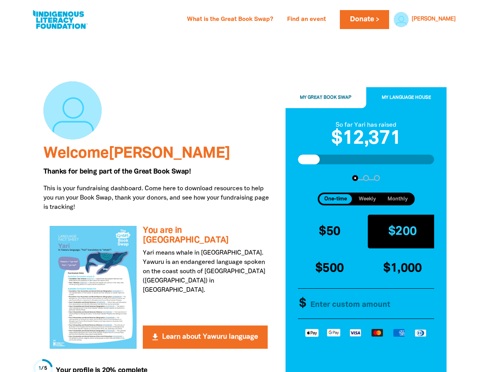 The height and width of the screenshot is (372, 490). Describe the element at coordinates (312, 333) in the screenshot. I see `img: Apple Pay logo` at that location.